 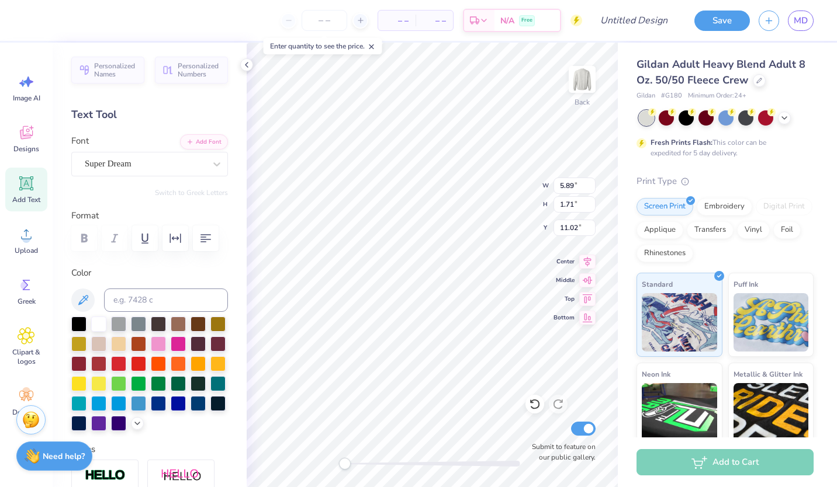 I want to click on span: Center, so click(x=564, y=262).